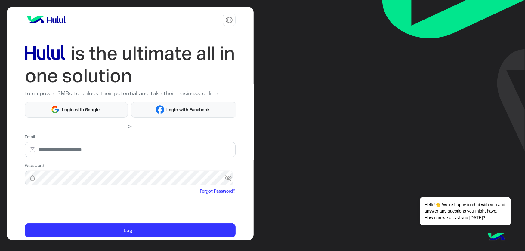 The height and width of the screenshot is (251, 525). Describe the element at coordinates (496, 238) in the screenshot. I see `img: hulul-logo.png` at that location.